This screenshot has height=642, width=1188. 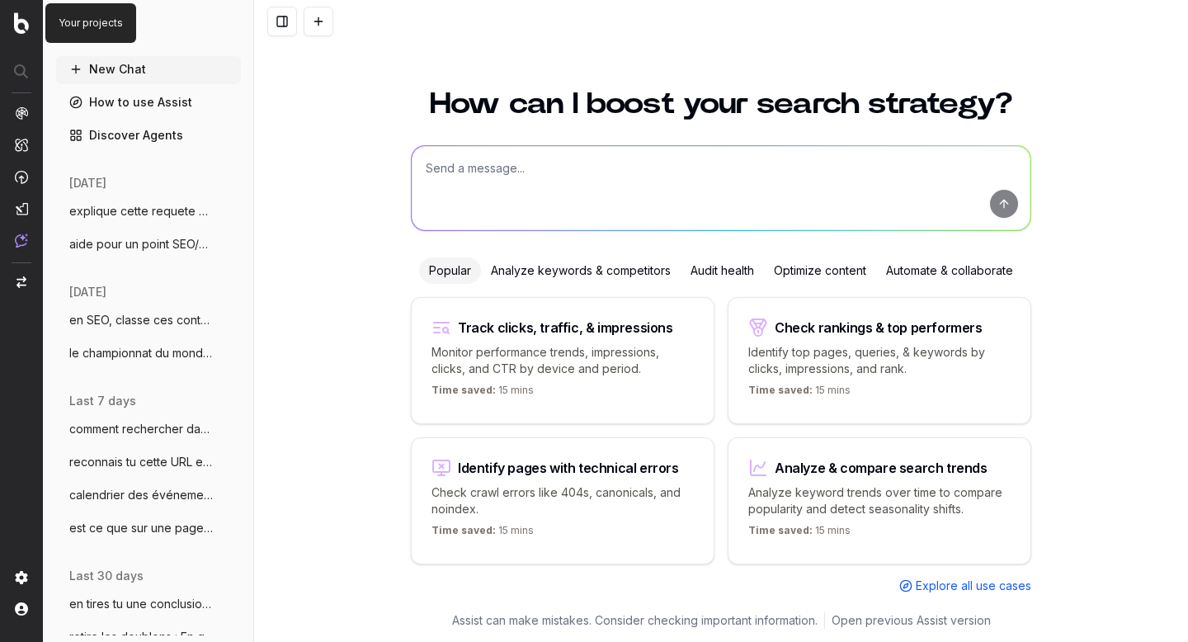 What do you see at coordinates (149, 429) in the screenshot?
I see `button: comment rechercher dans botify des donné` at bounding box center [149, 429].